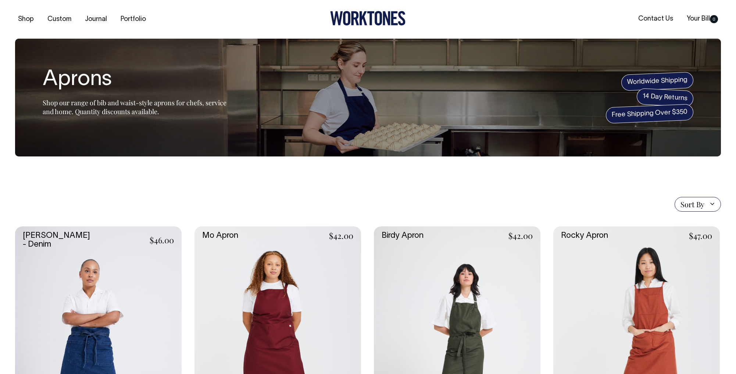  Describe the element at coordinates (657, 81) in the screenshot. I see `span: Worldwide Shipping` at that location.